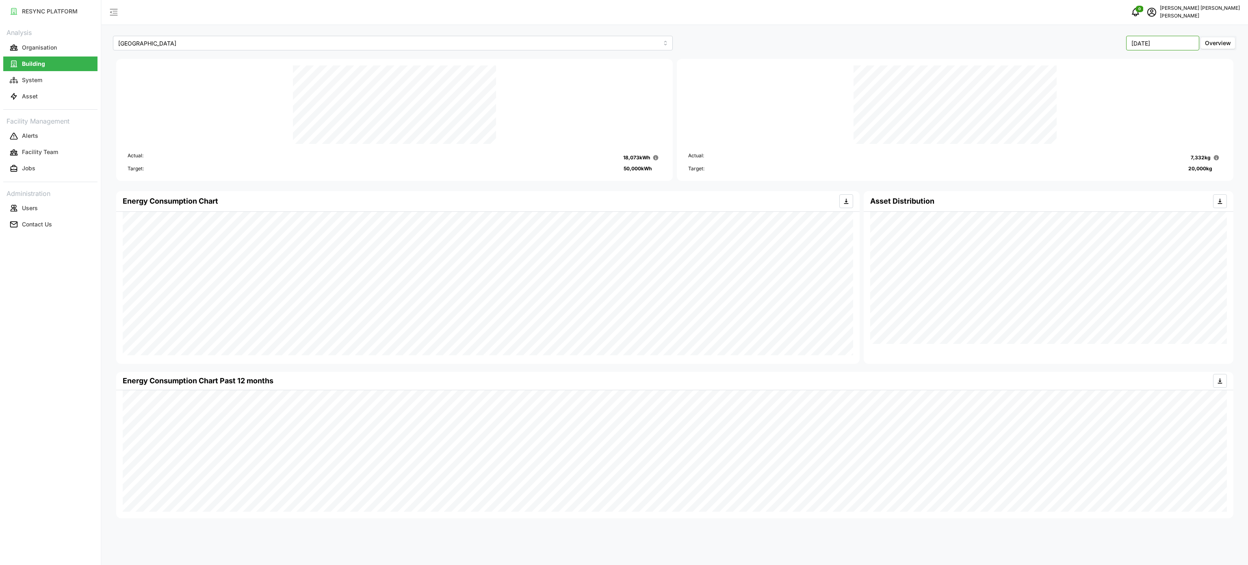 Image resolution: width=1248 pixels, height=565 pixels. Describe the element at coordinates (50, 96) in the screenshot. I see `button: Asset` at that location.